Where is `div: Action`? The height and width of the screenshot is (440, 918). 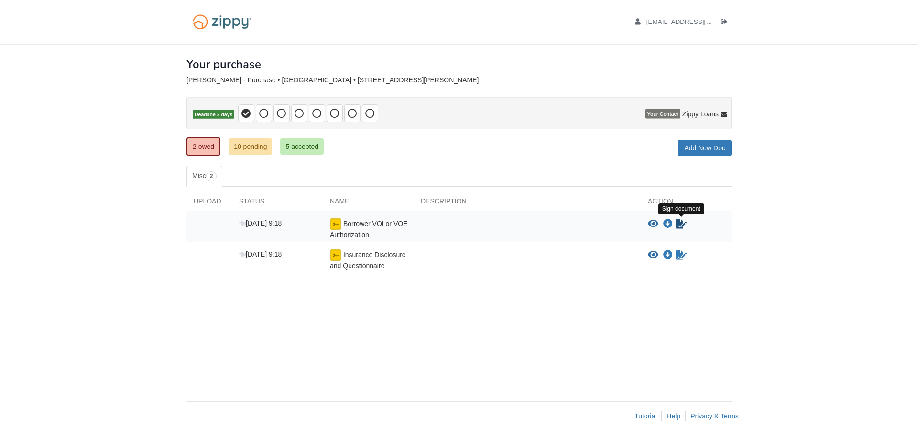
div: Action is located at coordinates (686, 203).